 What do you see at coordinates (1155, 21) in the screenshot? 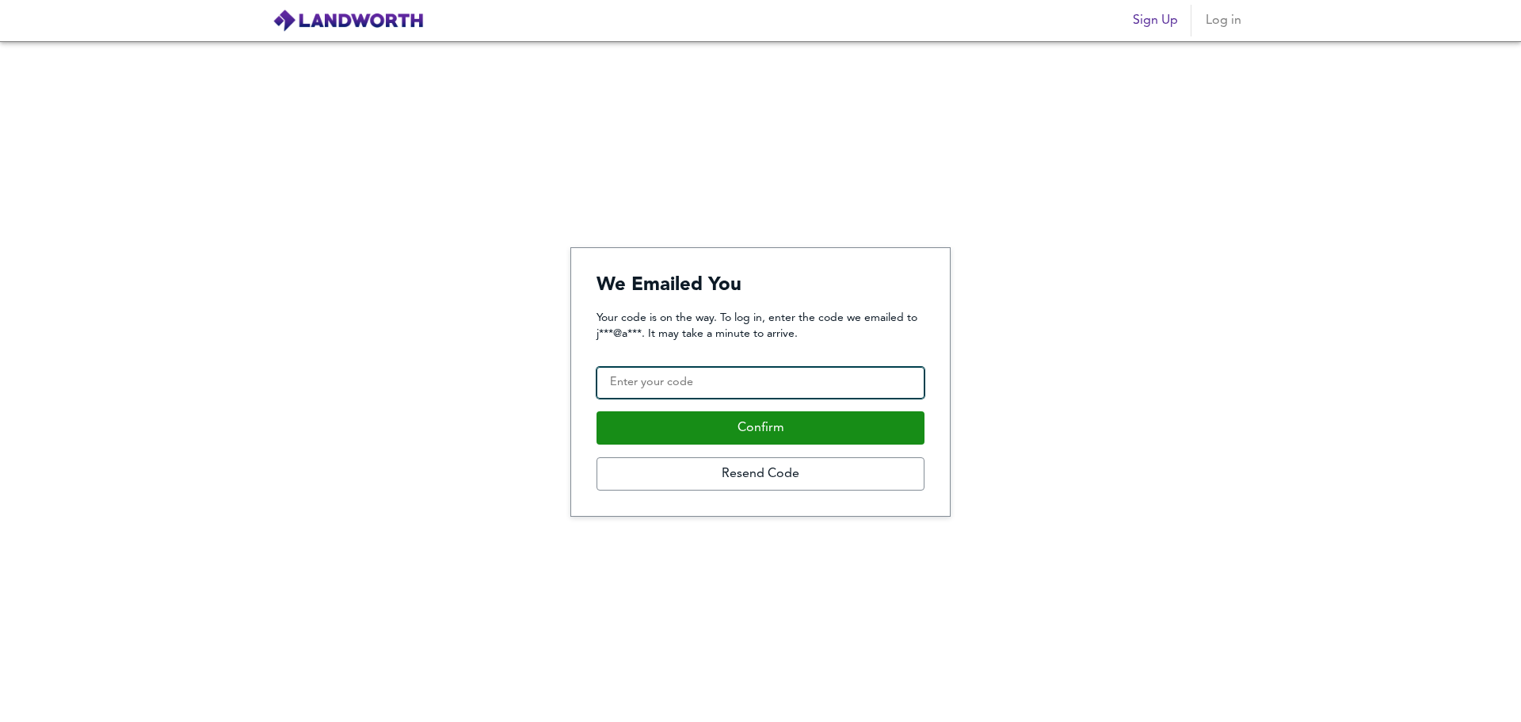
I see `button: Sign Up` at bounding box center [1155, 21].